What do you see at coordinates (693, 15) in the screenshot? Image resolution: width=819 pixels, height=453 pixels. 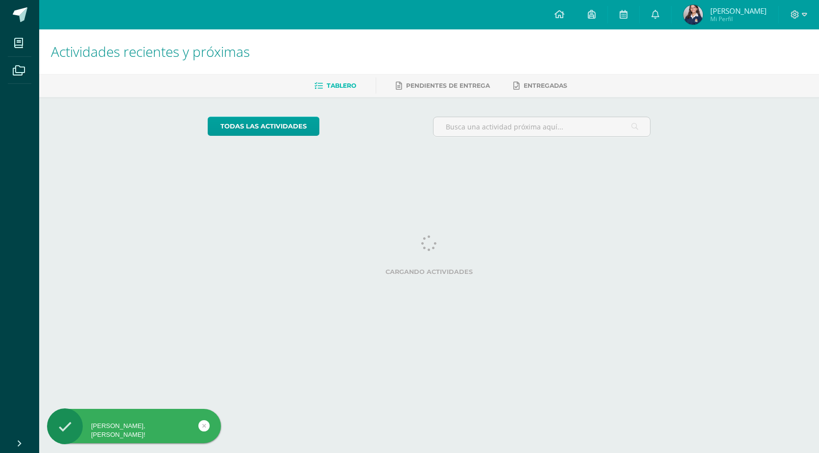 I see `img: 9a58bcf2deea8987f46eda829d927777.png` at bounding box center [693, 15].